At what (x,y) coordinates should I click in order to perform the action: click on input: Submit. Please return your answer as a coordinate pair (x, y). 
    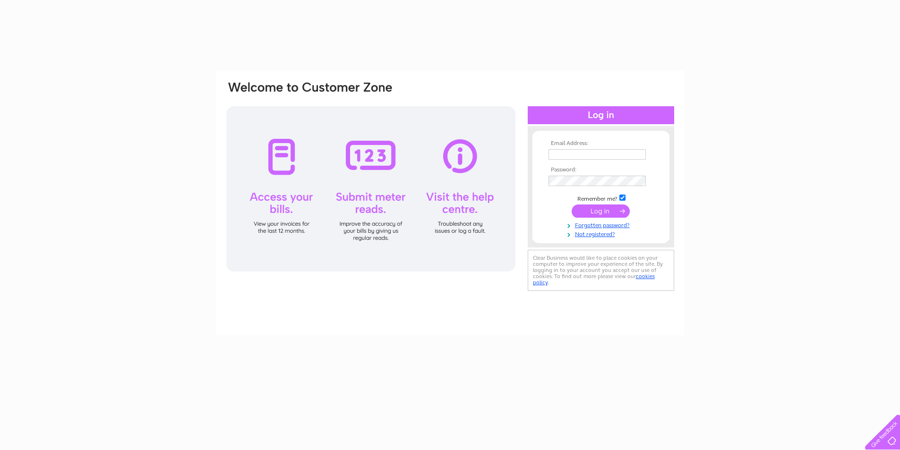
    Looking at the image, I should click on (600, 211).